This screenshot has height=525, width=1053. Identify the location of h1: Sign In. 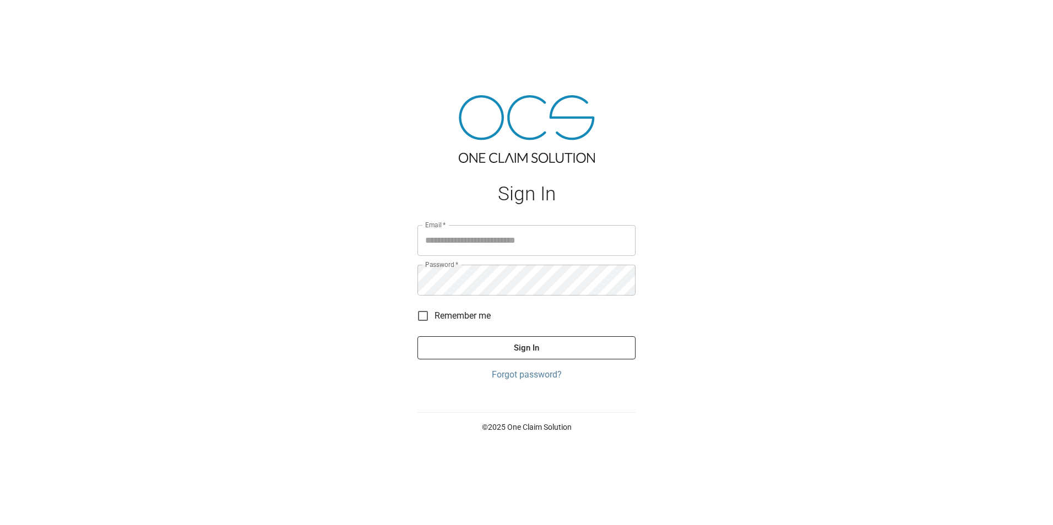
(526, 194).